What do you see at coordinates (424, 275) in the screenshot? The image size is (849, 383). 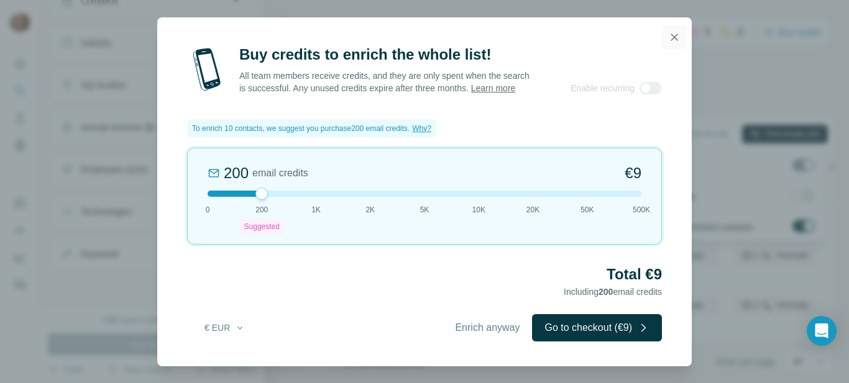 I see `h2: Total €9` at bounding box center [424, 275].